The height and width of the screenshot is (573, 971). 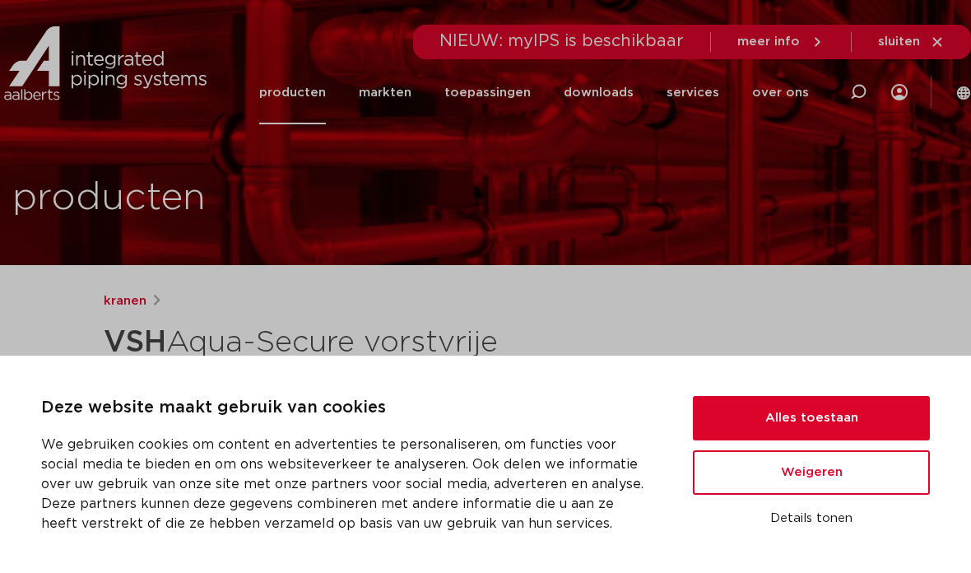 I want to click on p: Deze website maakt gebruik van cookies, so click(x=347, y=408).